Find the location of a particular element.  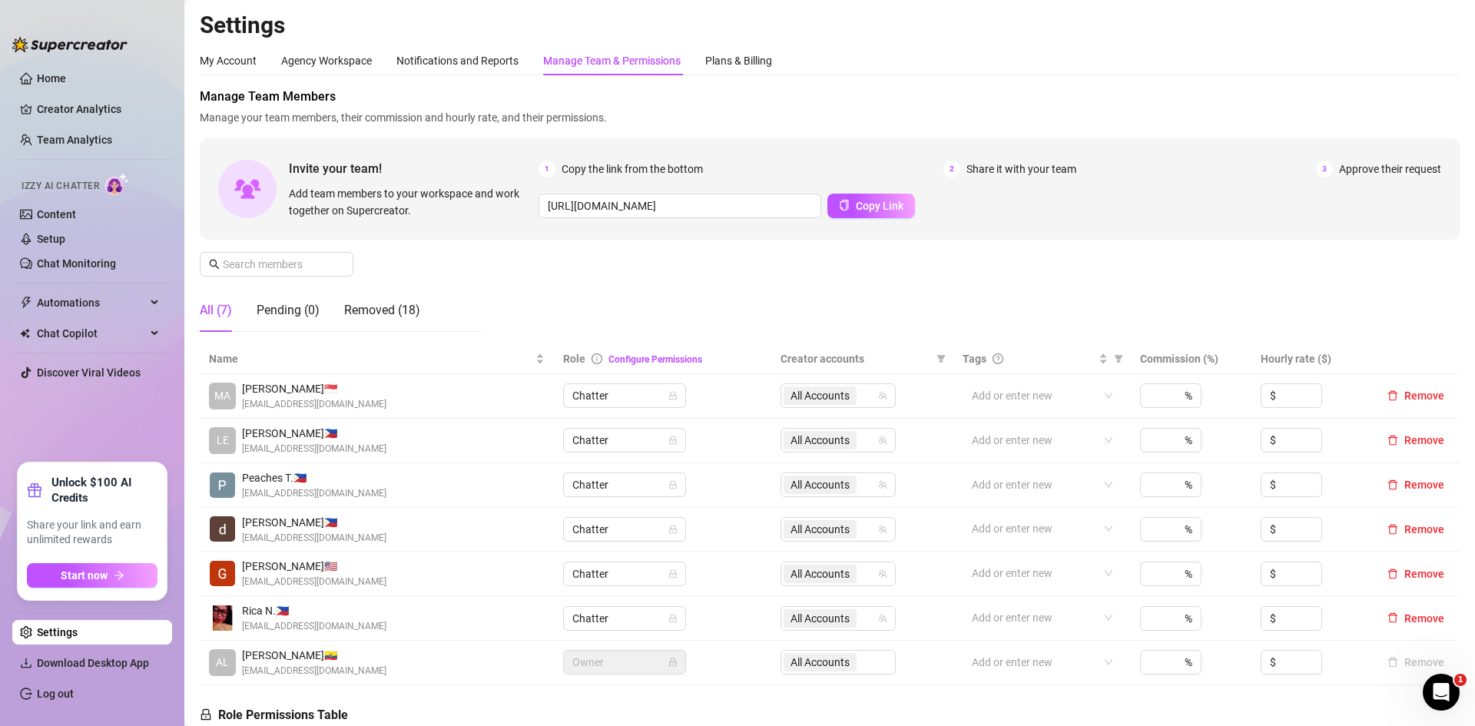

th: Hourly rate ($) is located at coordinates (1311, 359).